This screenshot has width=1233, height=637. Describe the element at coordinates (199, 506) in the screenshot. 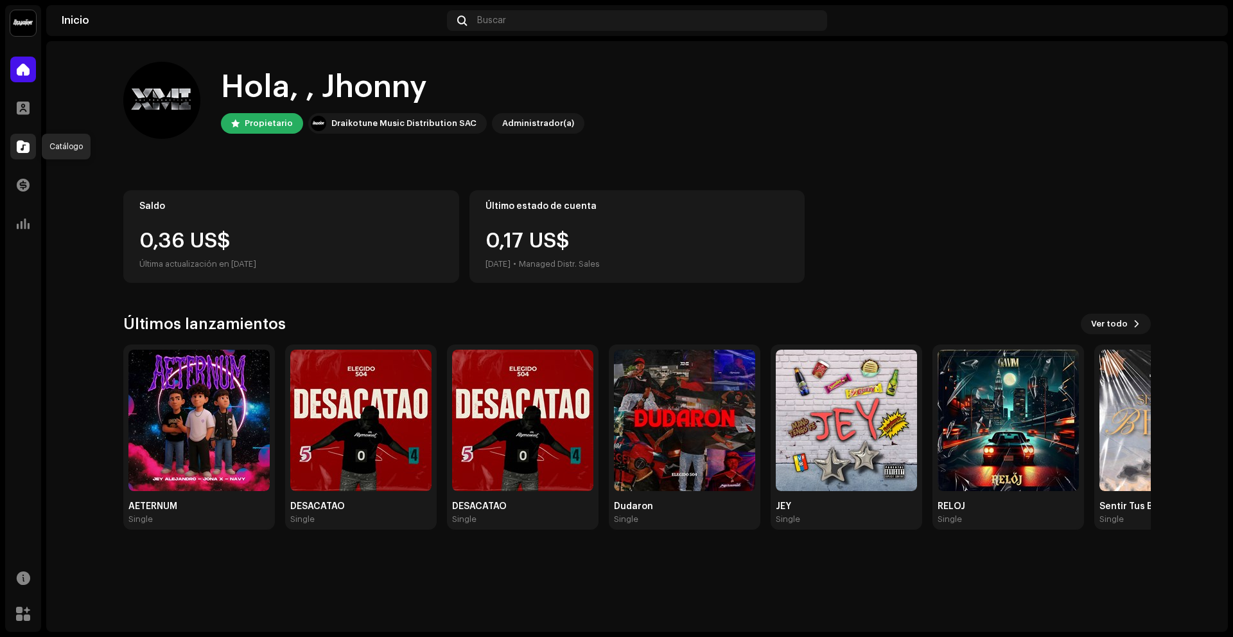

I see `div: AETERNUM` at that location.